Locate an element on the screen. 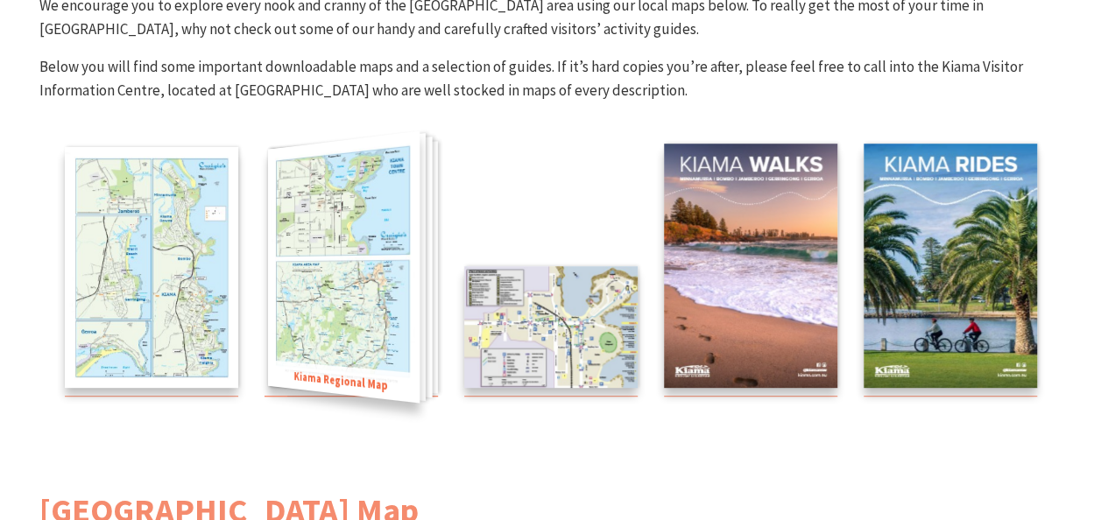  a: Kiama Walks Guide is located at coordinates (751, 270).